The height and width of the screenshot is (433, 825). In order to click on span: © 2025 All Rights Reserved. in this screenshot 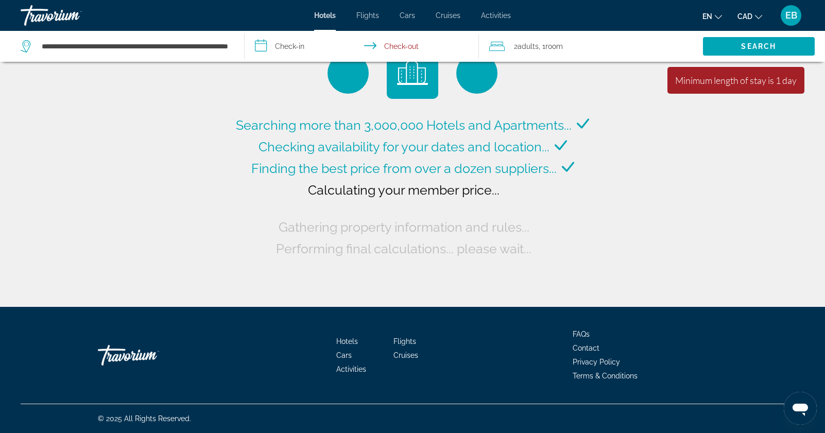, I will do `click(144, 419)`.